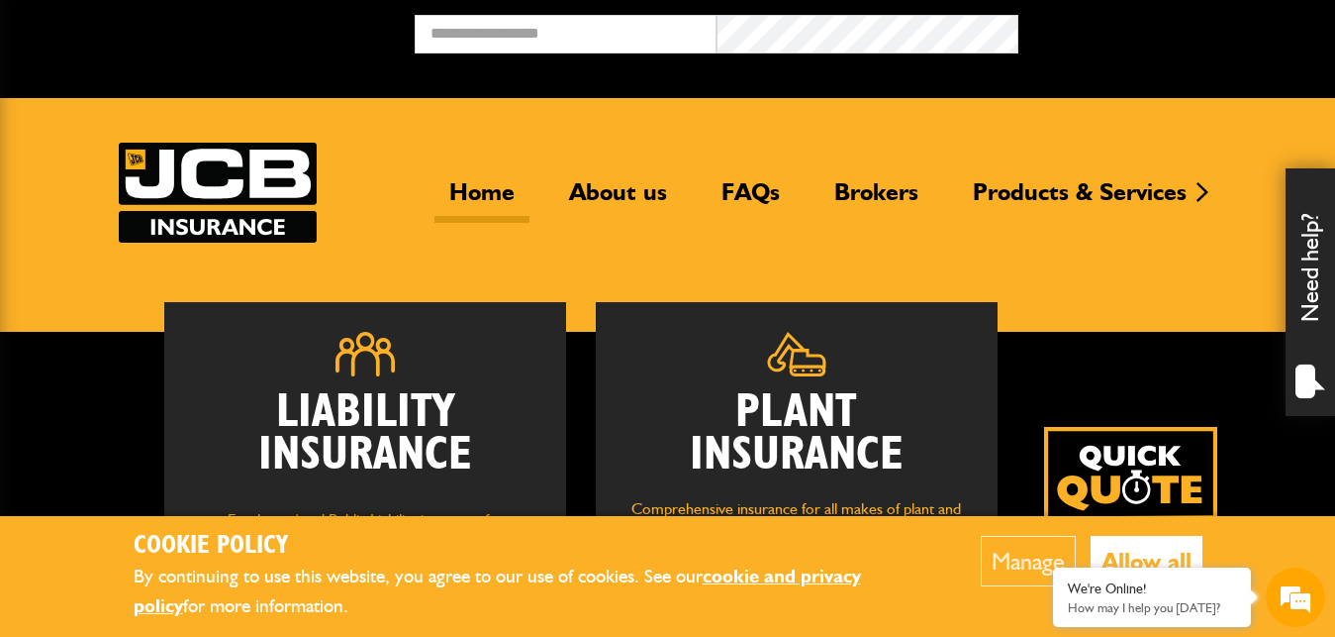 The width and height of the screenshot is (1335, 637). Describe the element at coordinates (1169, 30) in the screenshot. I see `button: Broker Login` at that location.